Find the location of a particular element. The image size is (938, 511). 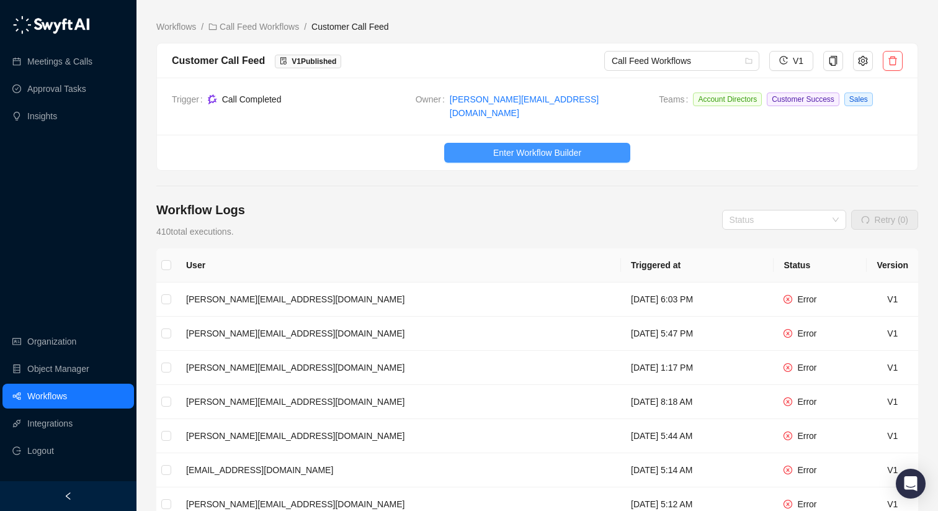

span: folder is located at coordinates (213, 27).